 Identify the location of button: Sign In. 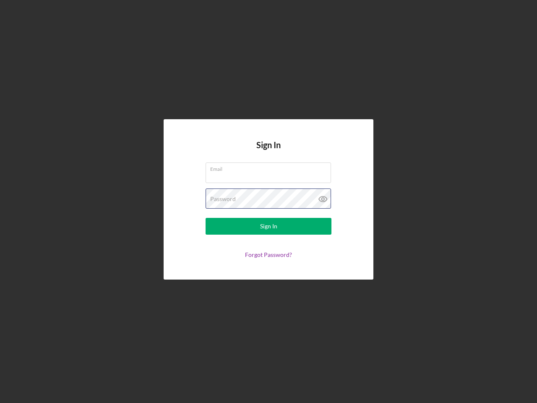
(269, 226).